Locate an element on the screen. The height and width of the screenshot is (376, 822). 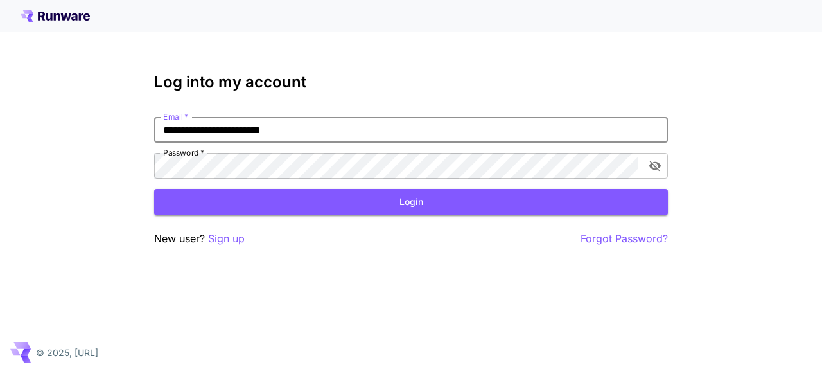
button: Forgot Password? is located at coordinates (624, 238).